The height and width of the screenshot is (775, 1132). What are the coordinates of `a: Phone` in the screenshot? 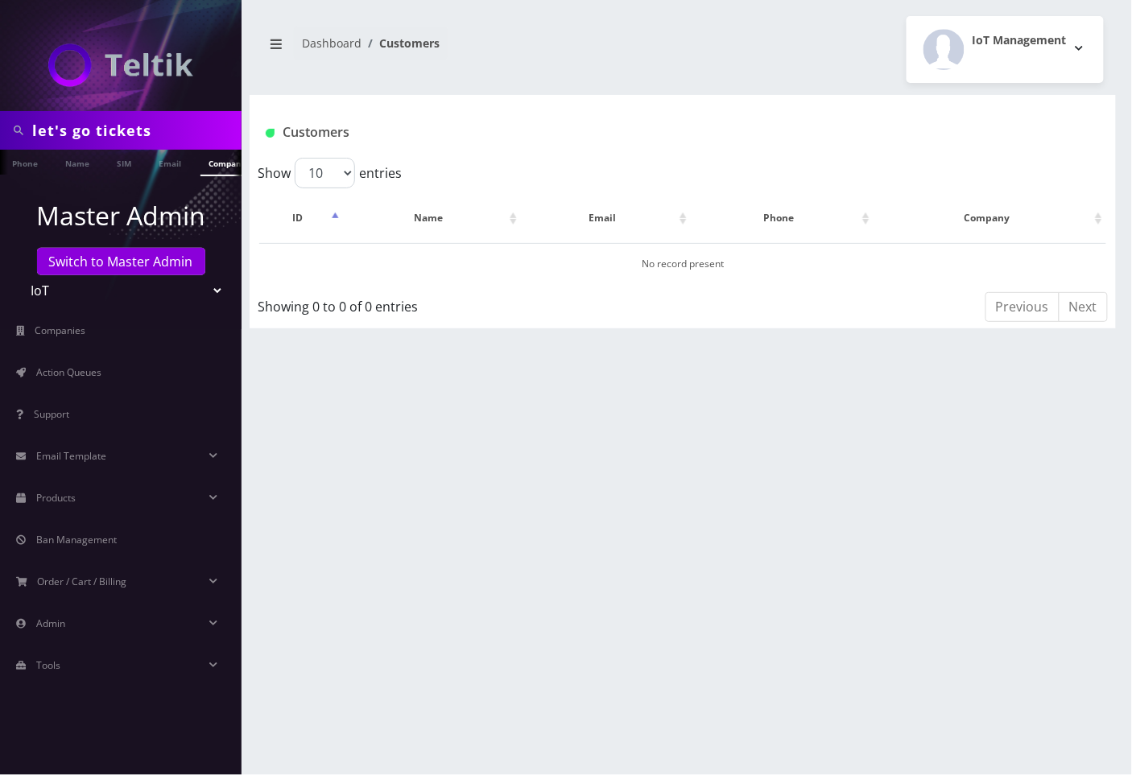 It's located at (25, 162).